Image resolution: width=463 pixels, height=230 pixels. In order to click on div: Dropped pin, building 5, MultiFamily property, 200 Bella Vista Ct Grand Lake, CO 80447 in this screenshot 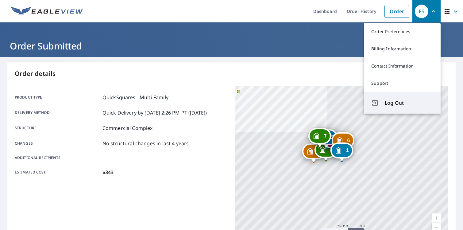, I will do `click(326, 139)`.